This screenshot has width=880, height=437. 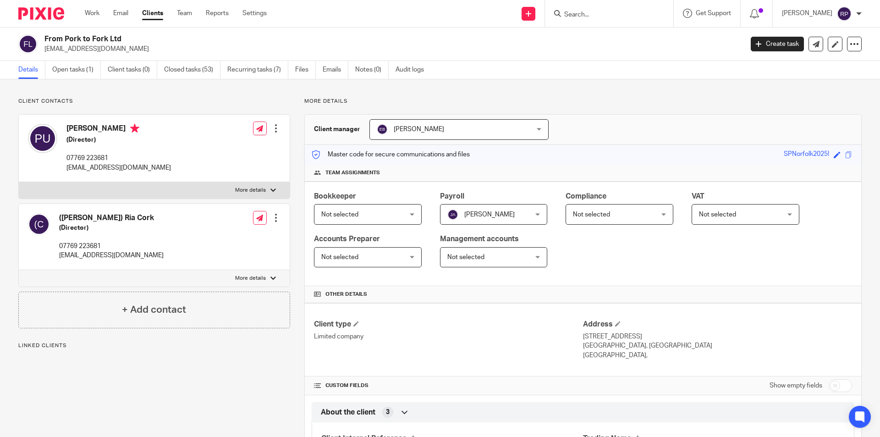 I want to click on span: Bookkeeper, so click(x=335, y=196).